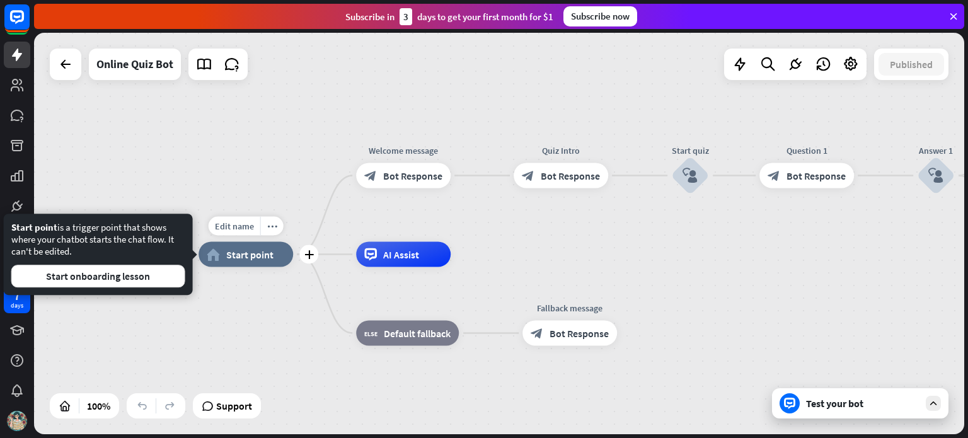  Describe the element at coordinates (17, 306) in the screenshot. I see `div: days` at that location.